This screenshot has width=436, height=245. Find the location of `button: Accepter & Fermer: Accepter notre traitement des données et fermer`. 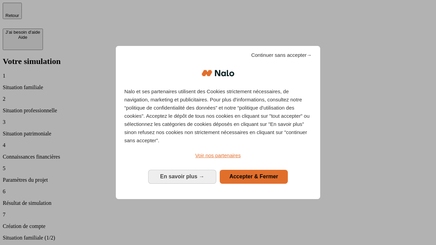

button: Accepter & Fermer: Accepter notre traitement des données et fermer is located at coordinates (254, 177).